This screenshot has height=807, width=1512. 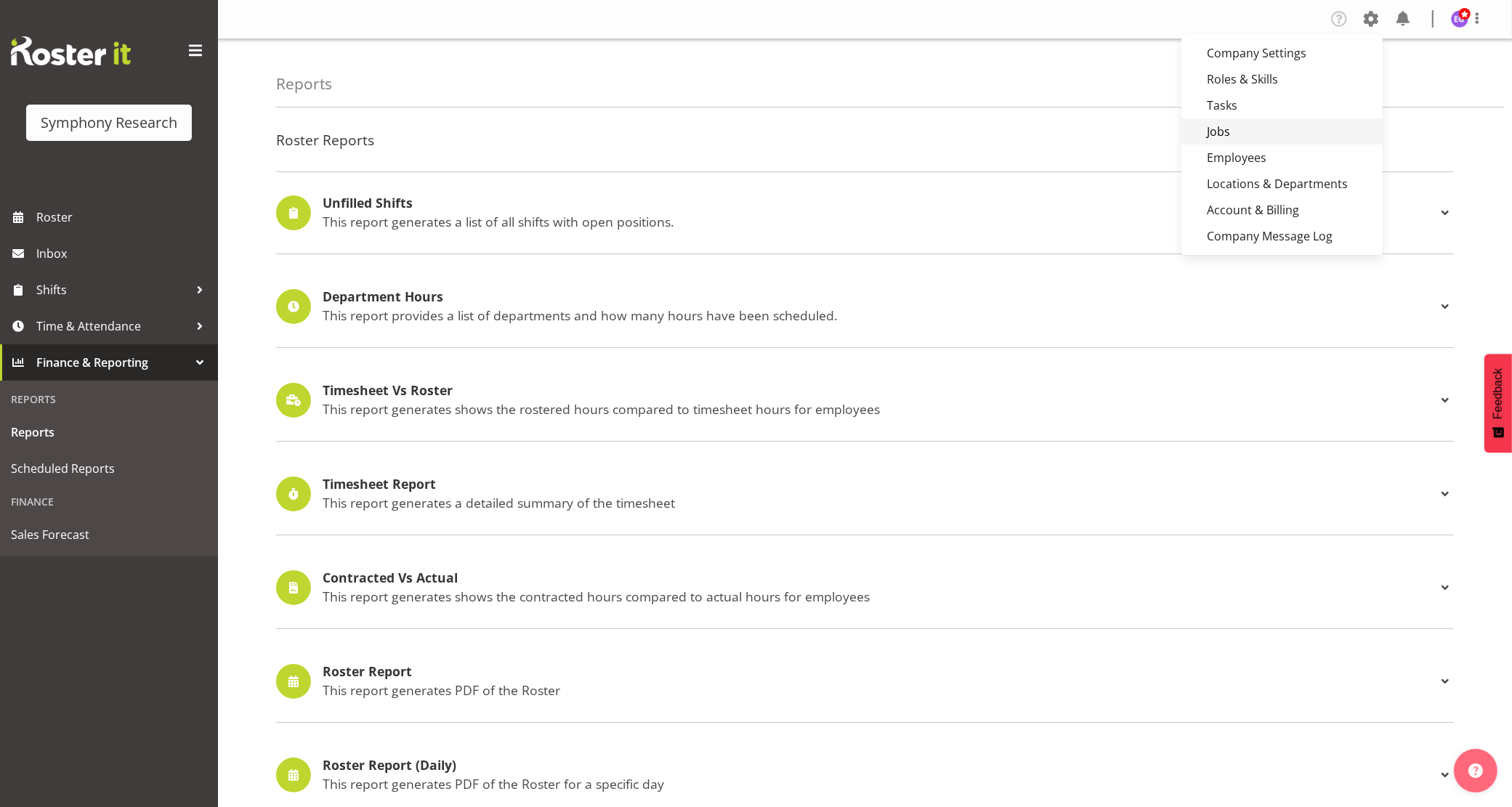 I want to click on span: Roster, so click(x=124, y=218).